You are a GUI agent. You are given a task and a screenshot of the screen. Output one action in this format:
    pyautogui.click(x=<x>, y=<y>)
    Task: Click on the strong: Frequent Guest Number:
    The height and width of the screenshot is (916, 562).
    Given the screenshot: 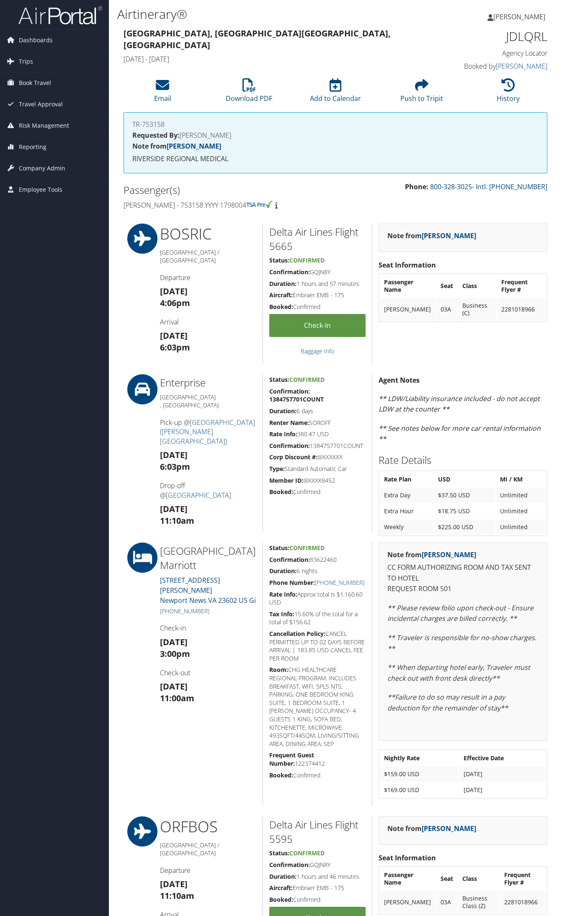 What is the action you would take?
    pyautogui.click(x=291, y=759)
    